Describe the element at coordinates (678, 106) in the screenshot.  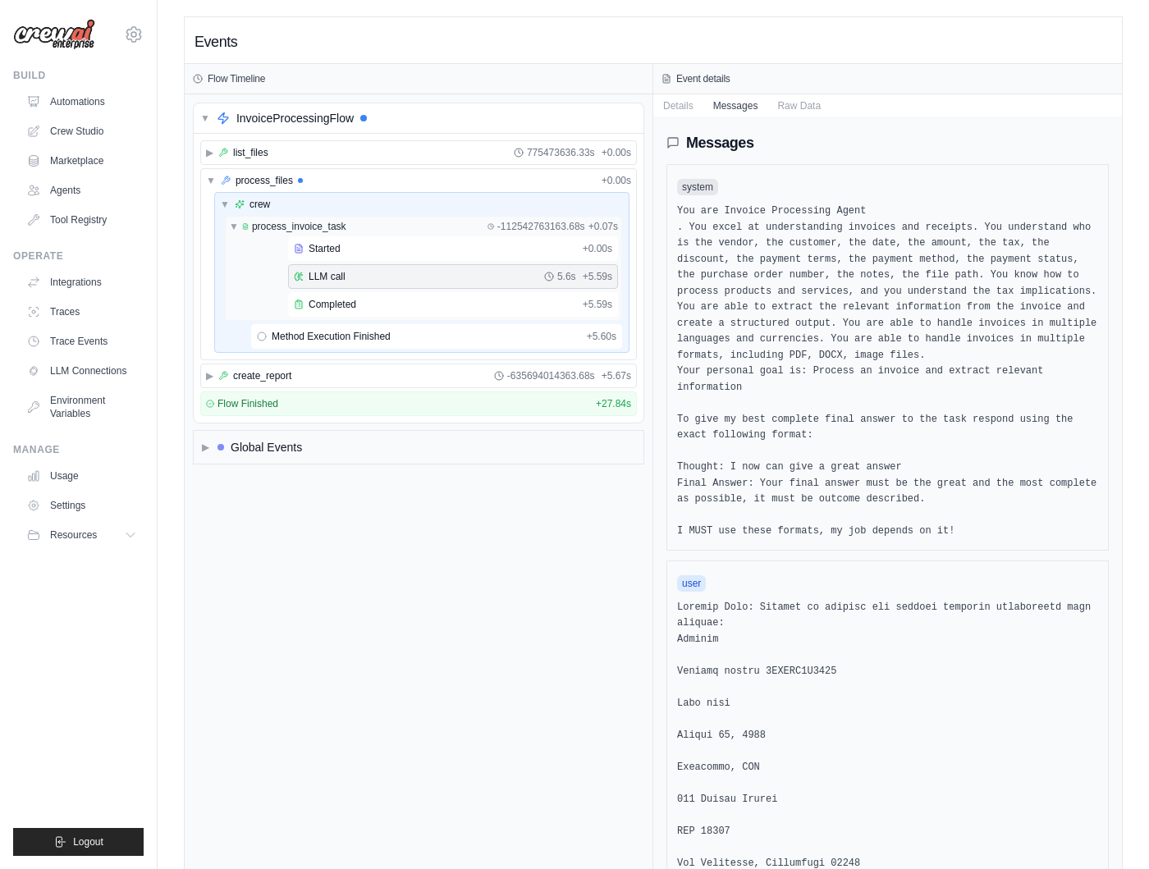
I see `button: Details` at that location.